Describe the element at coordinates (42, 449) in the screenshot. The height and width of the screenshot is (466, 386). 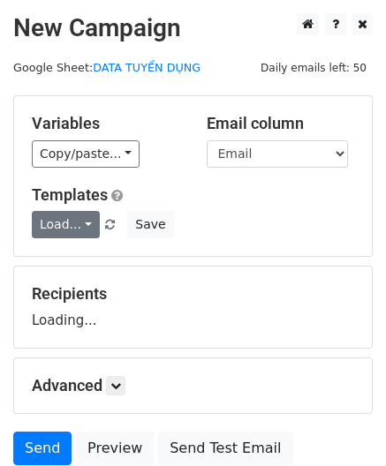
I see `a: Send` at that location.